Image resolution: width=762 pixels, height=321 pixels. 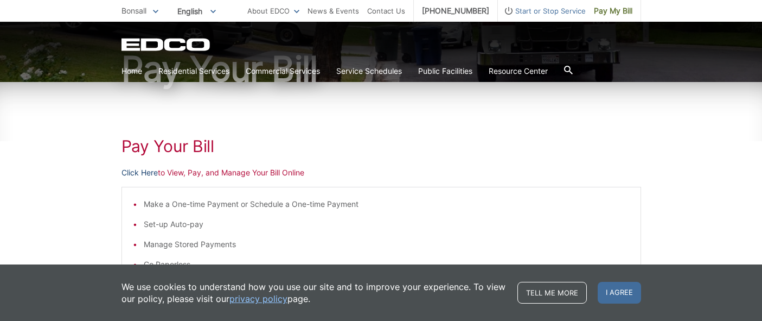 What do you see at coordinates (619, 292) in the screenshot?
I see `span: I agree` at bounding box center [619, 292].